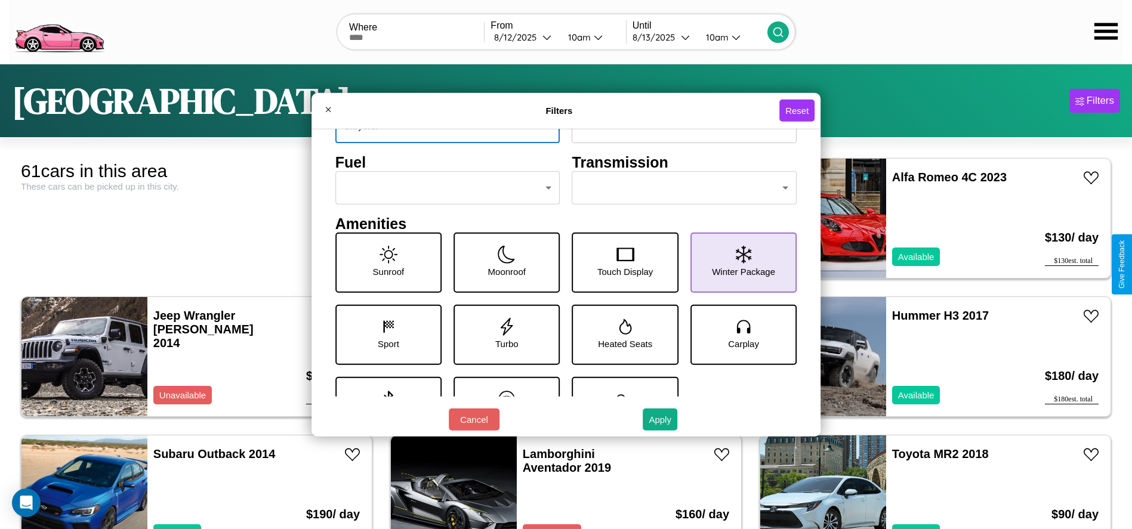 This screenshot has height=529, width=1132. What do you see at coordinates (656, 37) in the screenshot?
I see `div: 8 / 13 / 2025` at bounding box center [656, 37].